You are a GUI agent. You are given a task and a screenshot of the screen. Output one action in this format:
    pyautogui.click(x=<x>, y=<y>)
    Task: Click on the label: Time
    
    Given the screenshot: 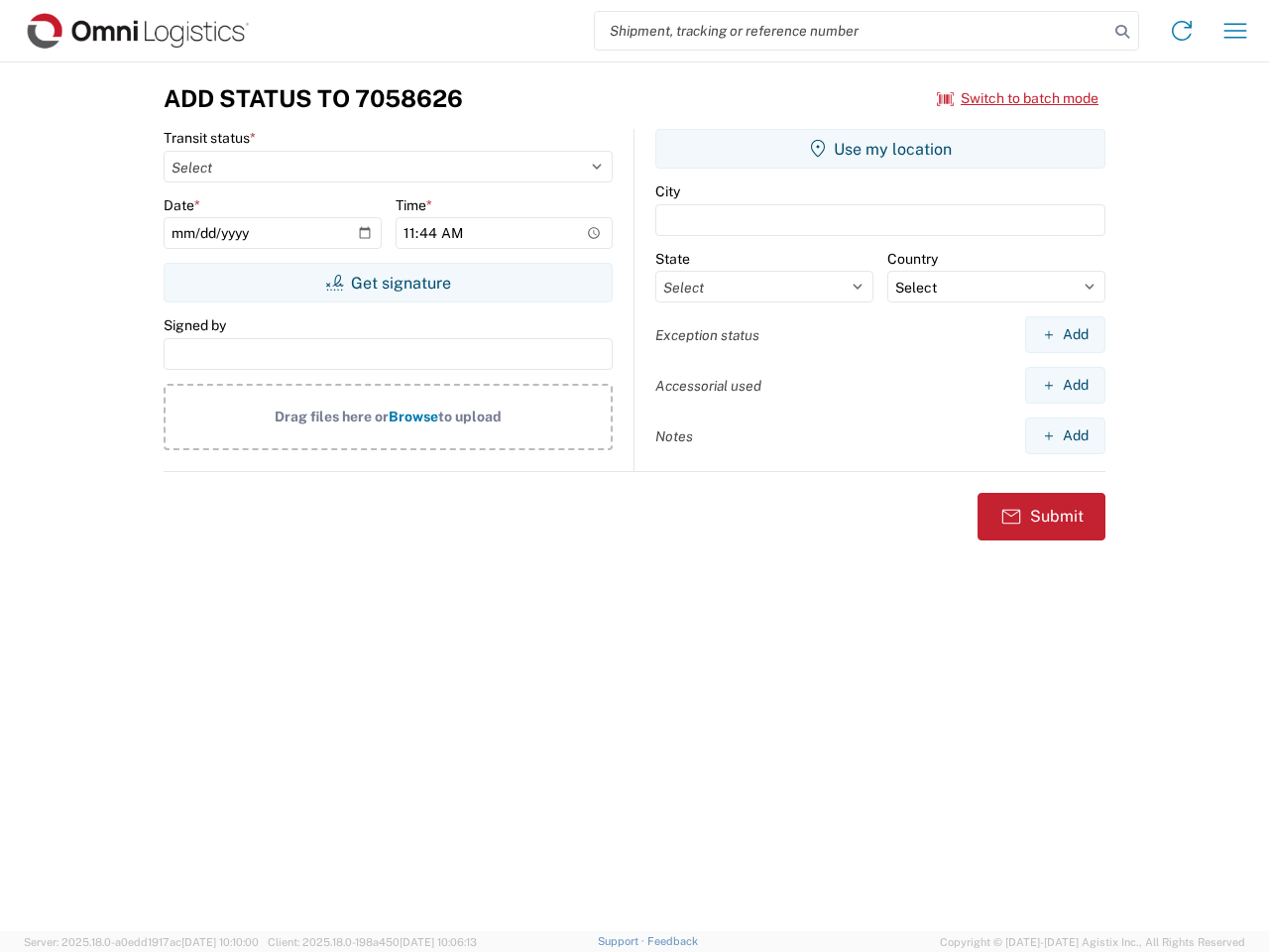 What is the action you would take?
    pyautogui.click(x=413, y=206)
    